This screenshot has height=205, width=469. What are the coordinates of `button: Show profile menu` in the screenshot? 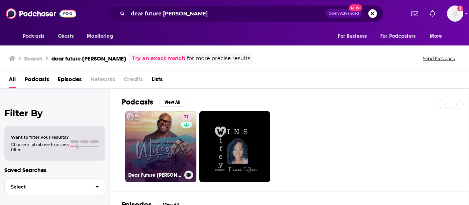 It's located at (455, 14).